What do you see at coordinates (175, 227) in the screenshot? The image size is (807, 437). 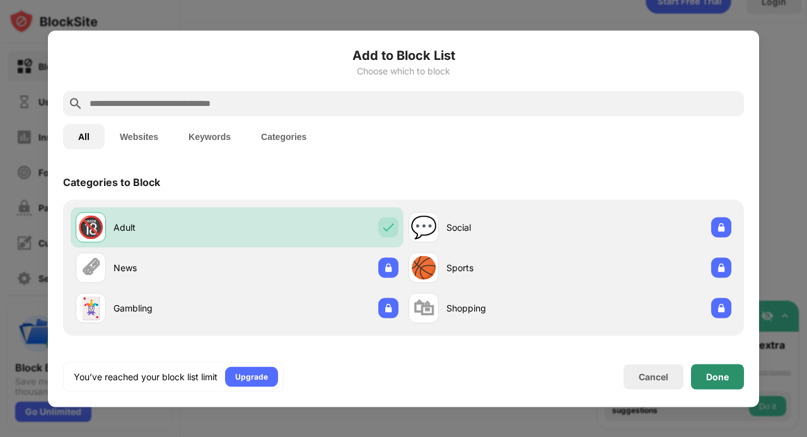 I see `div: Adult` at bounding box center [175, 227].